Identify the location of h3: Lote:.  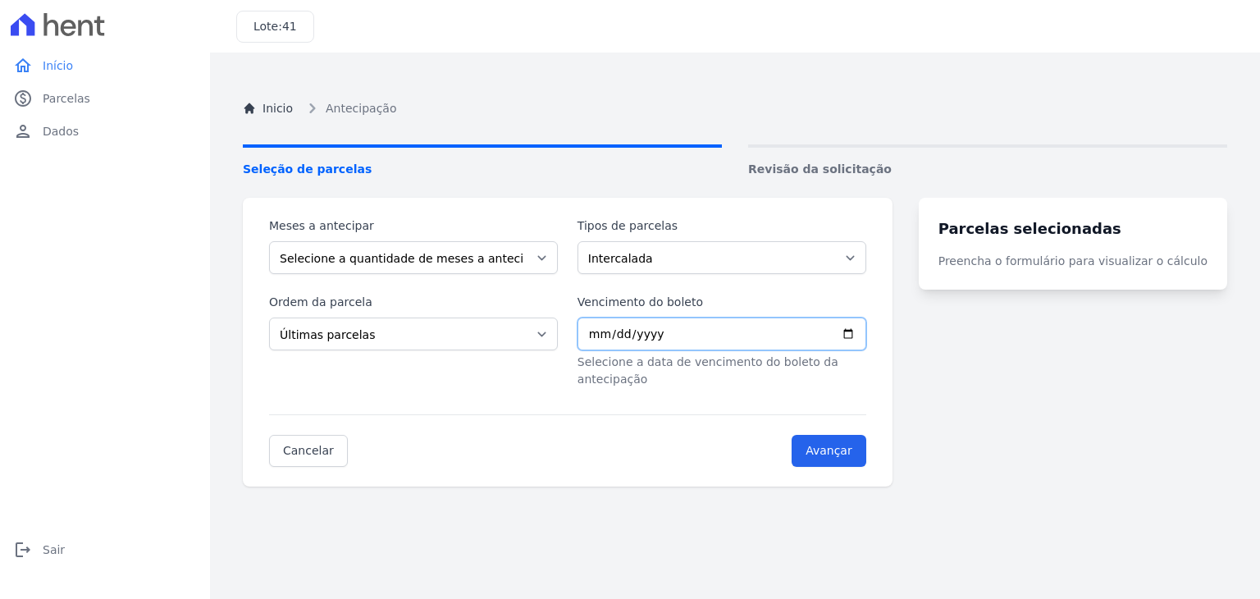
(275, 26).